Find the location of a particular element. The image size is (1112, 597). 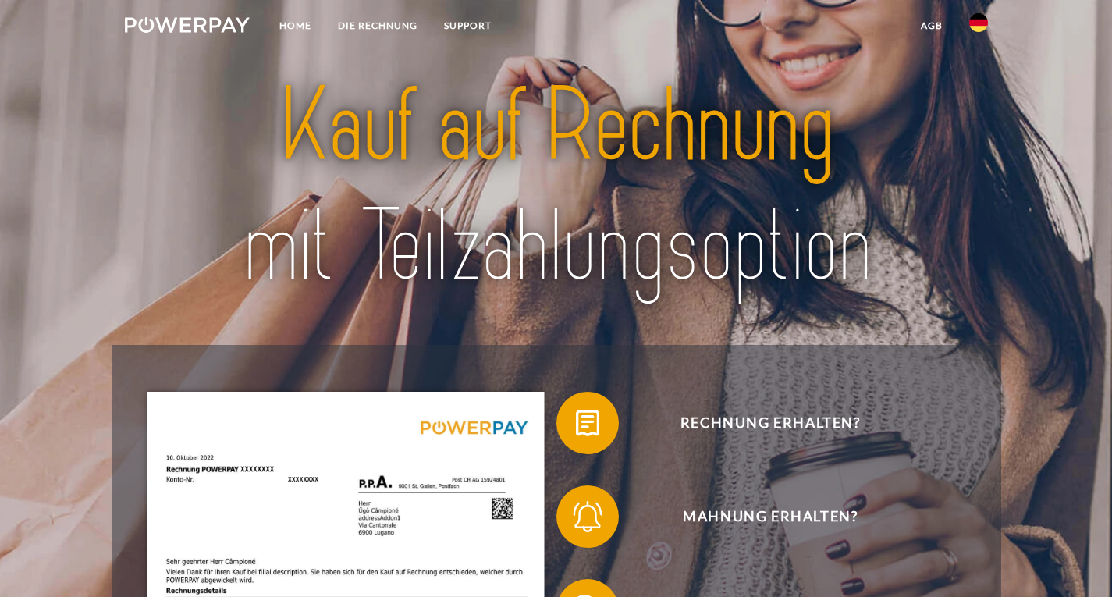

img: qb_bell.svg is located at coordinates (587, 516).